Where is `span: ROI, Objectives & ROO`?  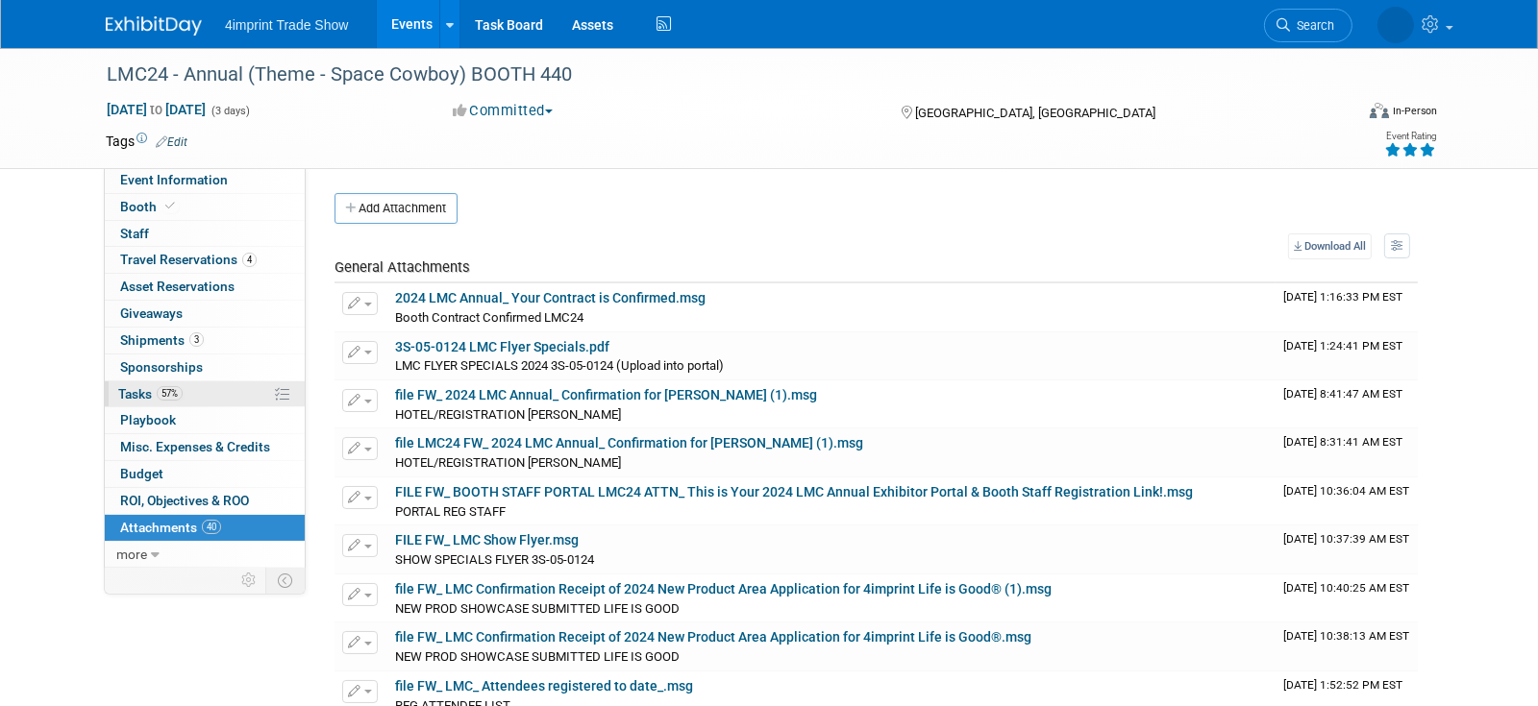 span: ROI, Objectives & ROO is located at coordinates (185, 501).